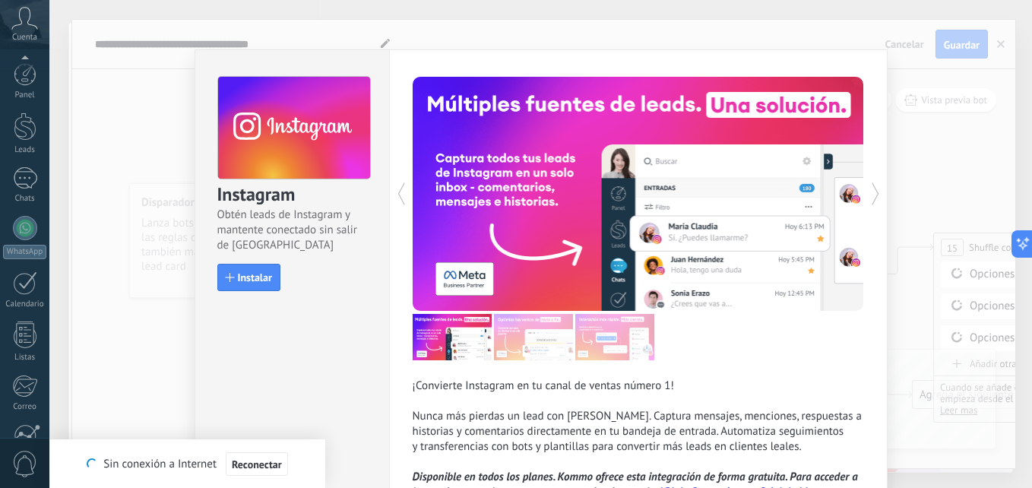 This screenshot has height=488, width=1032. Describe the element at coordinates (534, 337) in the screenshot. I see `img: com_instagram_tour_2_es.png` at that location.